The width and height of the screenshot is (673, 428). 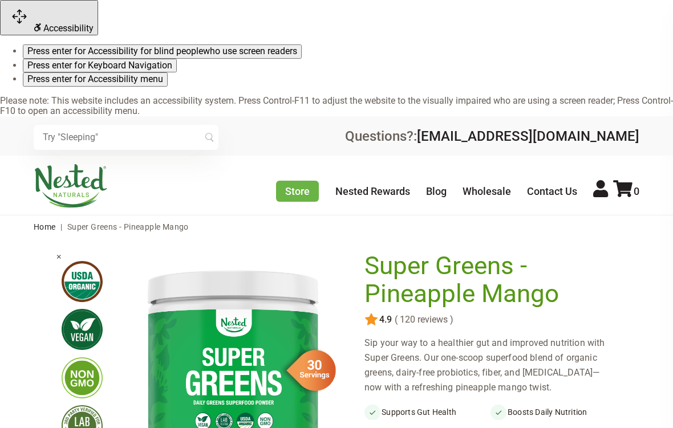 I want to click on h1: Super Greens - Pineapple Mango, so click(x=487, y=280).